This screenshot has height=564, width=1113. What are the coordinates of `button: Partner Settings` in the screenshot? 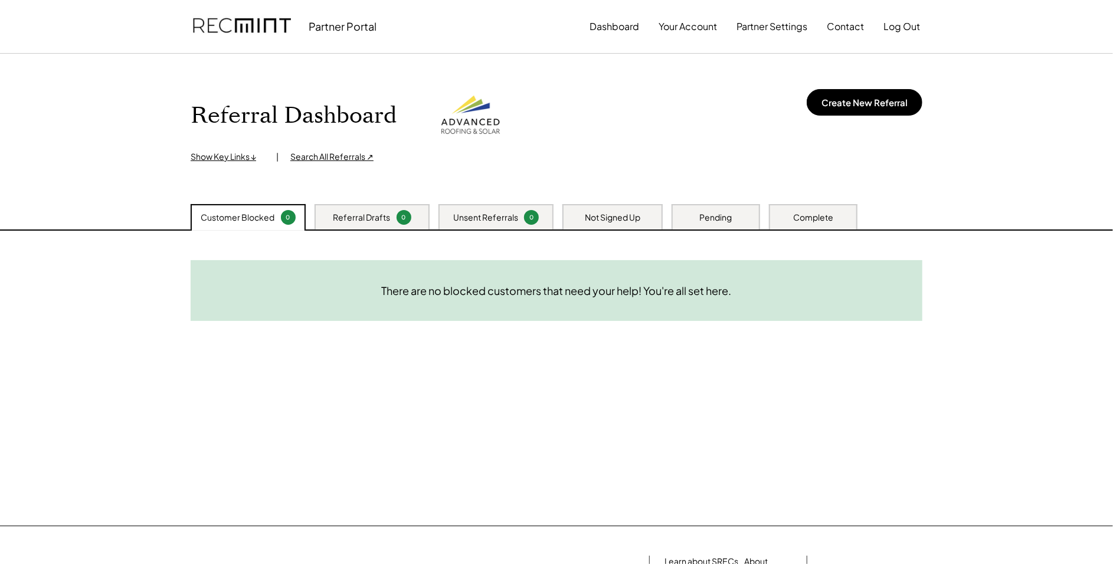 It's located at (772, 27).